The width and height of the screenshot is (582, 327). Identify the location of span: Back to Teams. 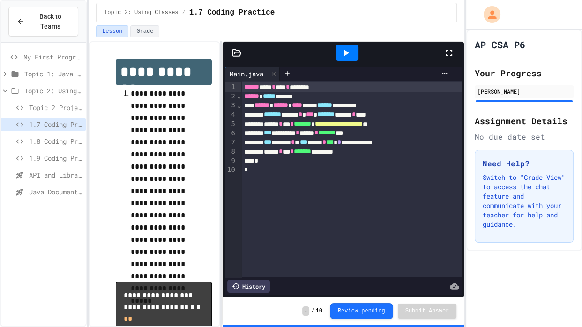
(50, 22).